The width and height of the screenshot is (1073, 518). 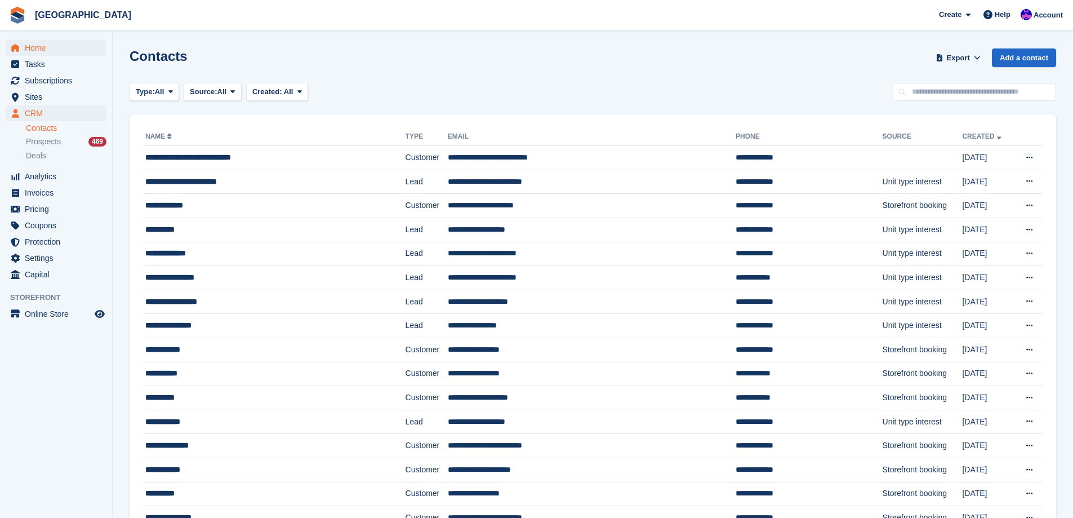 What do you see at coordinates (145, 92) in the screenshot?
I see `span: Type:` at bounding box center [145, 92].